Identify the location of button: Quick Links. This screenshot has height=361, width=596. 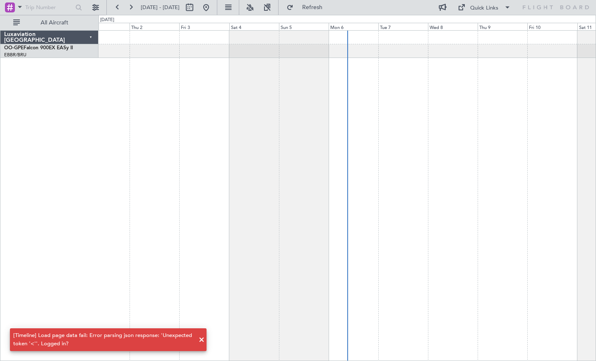
(484, 7).